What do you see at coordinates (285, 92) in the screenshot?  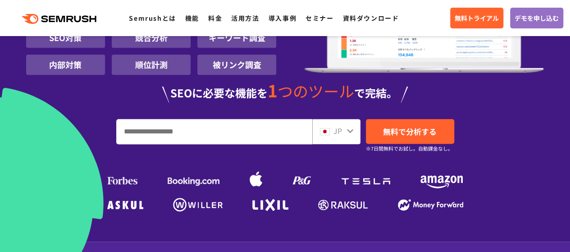 I see `div: SEOに必要な機能を` at bounding box center [285, 92].